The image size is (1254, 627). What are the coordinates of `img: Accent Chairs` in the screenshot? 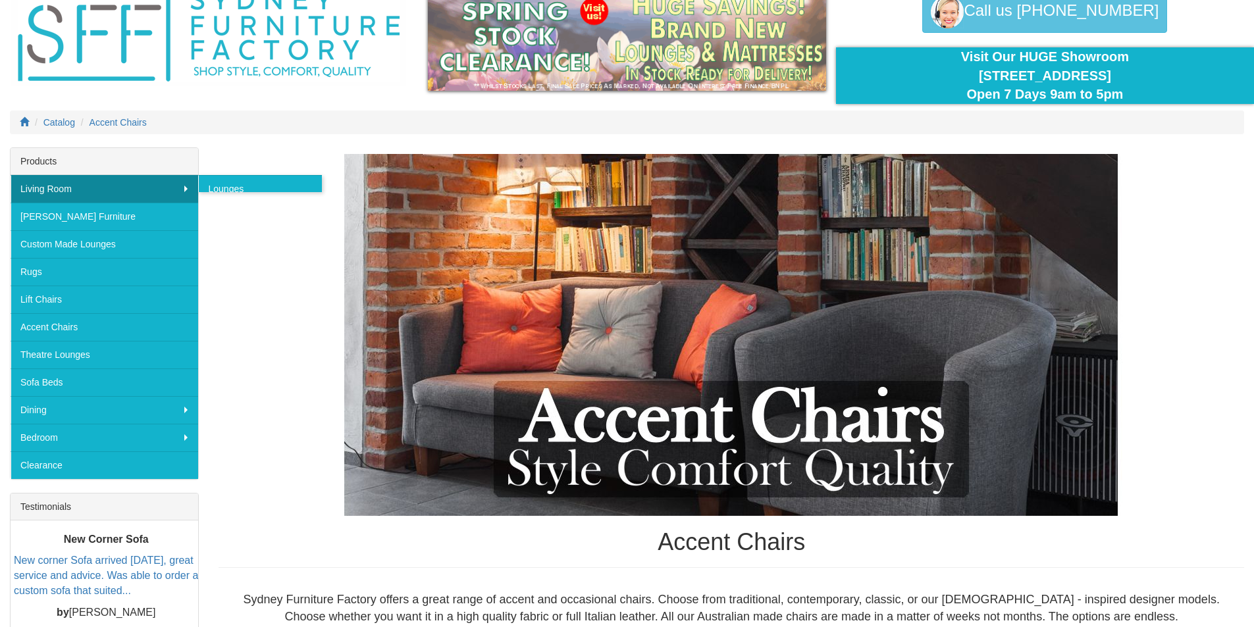 It's located at (731, 335).